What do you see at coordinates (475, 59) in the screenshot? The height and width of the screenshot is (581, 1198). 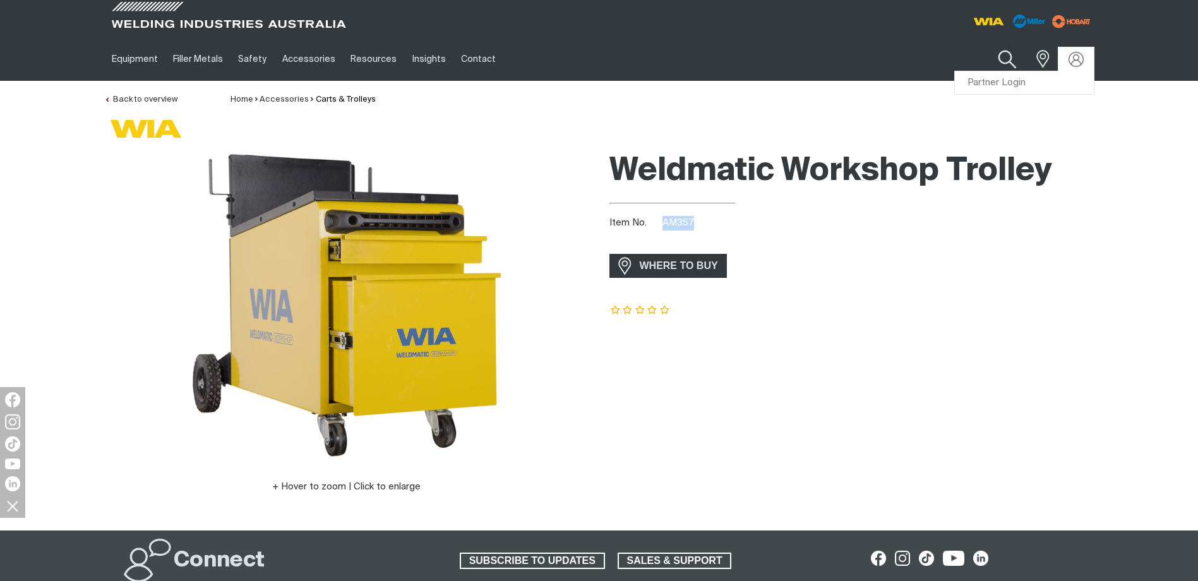 I see `nav: Main` at bounding box center [475, 59].